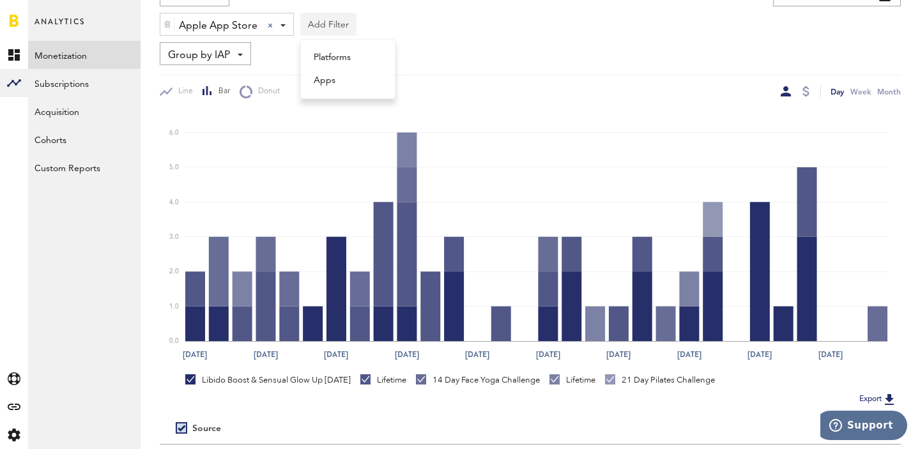 This screenshot has width=920, height=449. I want to click on a: Cohorts, so click(84, 139).